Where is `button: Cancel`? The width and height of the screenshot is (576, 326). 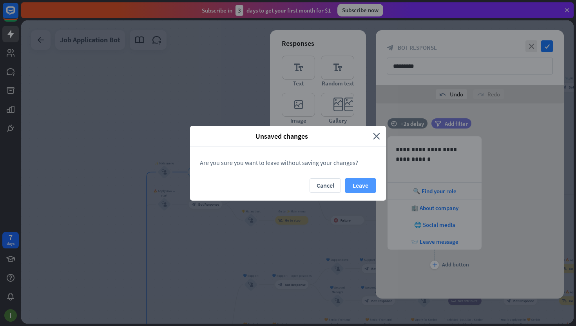 button: Cancel is located at coordinates (325, 185).